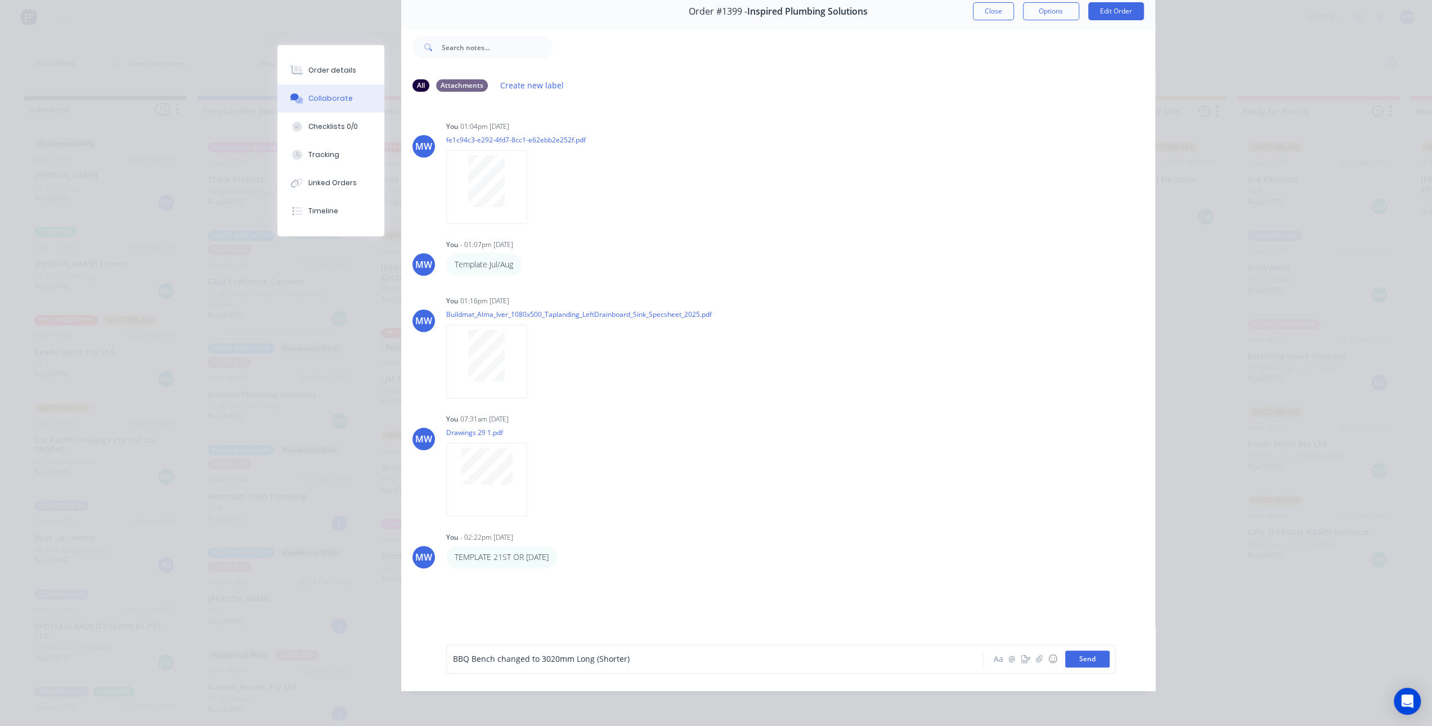  I want to click on button: Send, so click(1087, 659).